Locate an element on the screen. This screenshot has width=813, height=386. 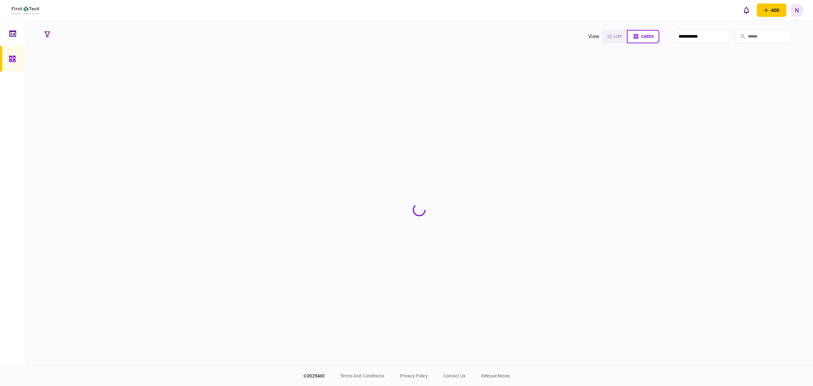
span: cards is located at coordinates (647, 37).